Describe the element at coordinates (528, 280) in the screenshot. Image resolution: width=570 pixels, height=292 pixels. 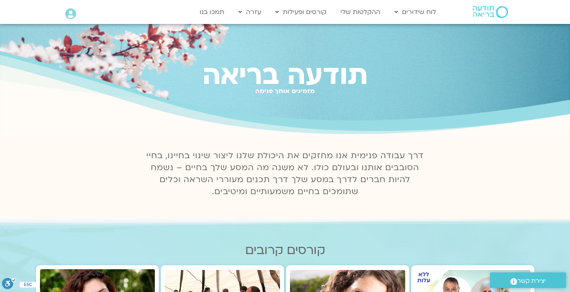
I see `a: יצירת קשר` at that location.